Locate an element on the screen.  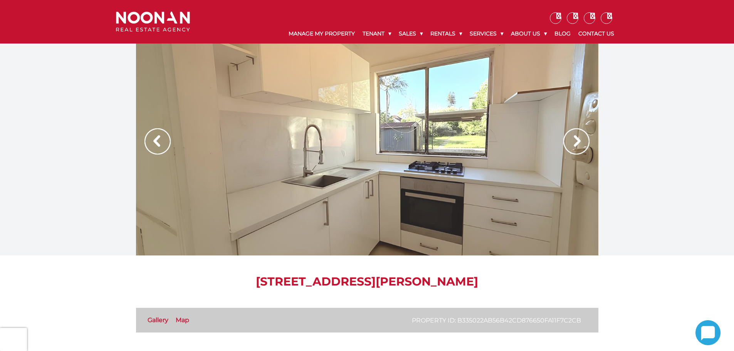
a: Map is located at coordinates (182, 320).